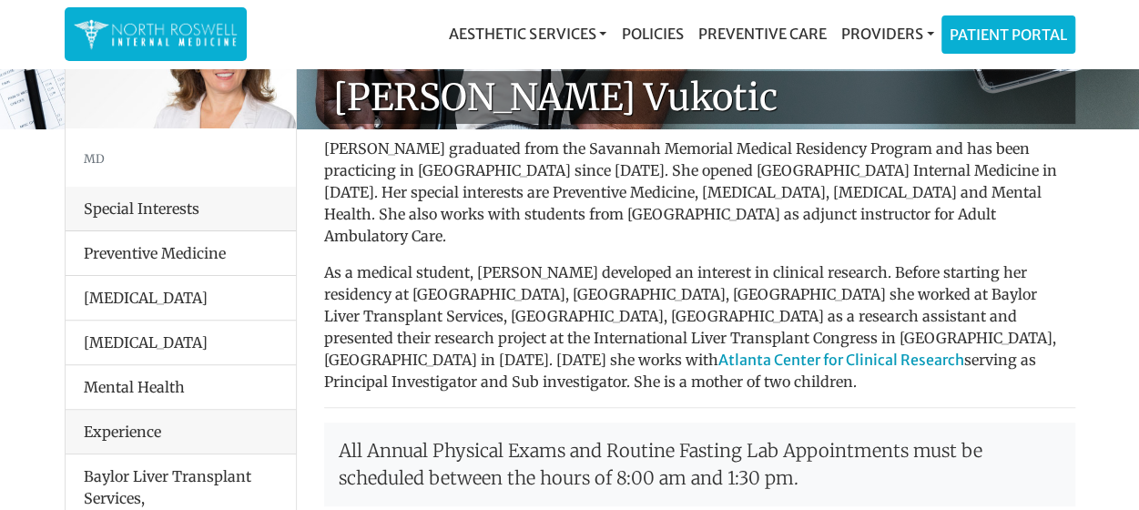 The image size is (1139, 510). What do you see at coordinates (887, 34) in the screenshot?
I see `a: Providers` at bounding box center [887, 34].